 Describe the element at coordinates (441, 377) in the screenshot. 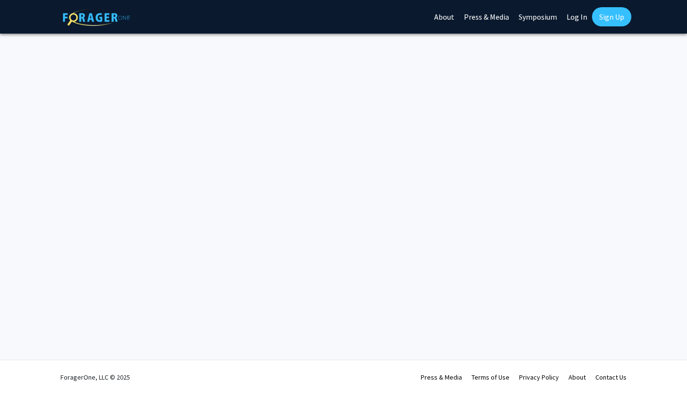

I see `a: Press & Media` at that location.